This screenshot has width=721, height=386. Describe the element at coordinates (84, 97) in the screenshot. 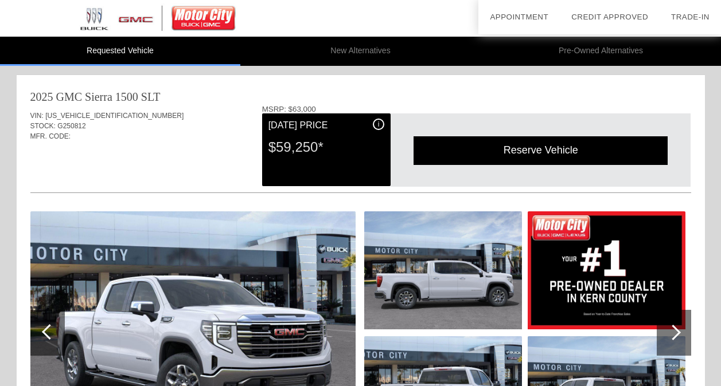

I see `div: 2025 GMC Sierra 1500` at that location.